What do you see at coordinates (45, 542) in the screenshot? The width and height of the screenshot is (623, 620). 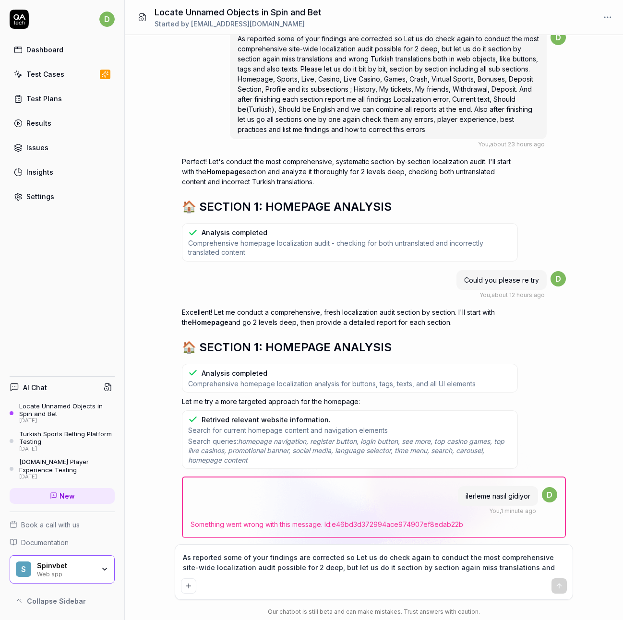 I see `span: Documentation` at bounding box center [45, 542].